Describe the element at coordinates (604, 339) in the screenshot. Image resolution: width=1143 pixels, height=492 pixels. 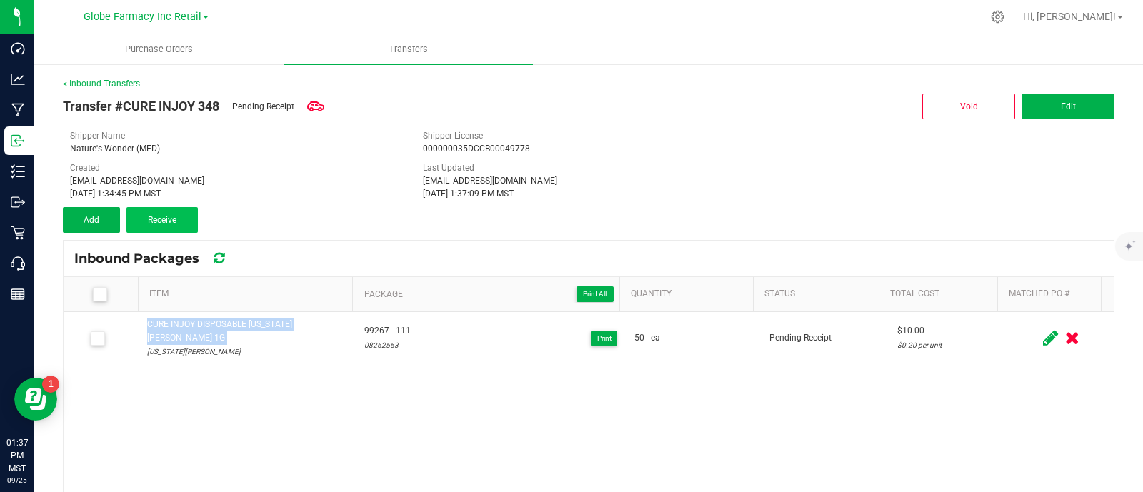
I see `button: Print` at that location.